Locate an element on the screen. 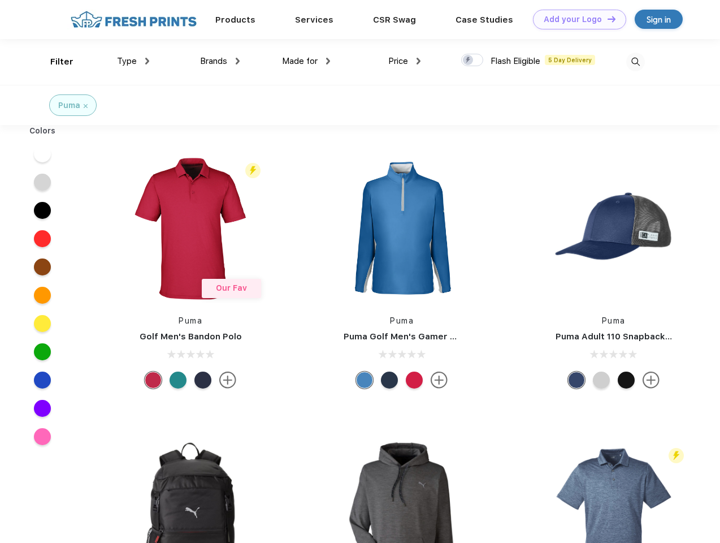  img: filter_cancel.svg is located at coordinates (85, 106).